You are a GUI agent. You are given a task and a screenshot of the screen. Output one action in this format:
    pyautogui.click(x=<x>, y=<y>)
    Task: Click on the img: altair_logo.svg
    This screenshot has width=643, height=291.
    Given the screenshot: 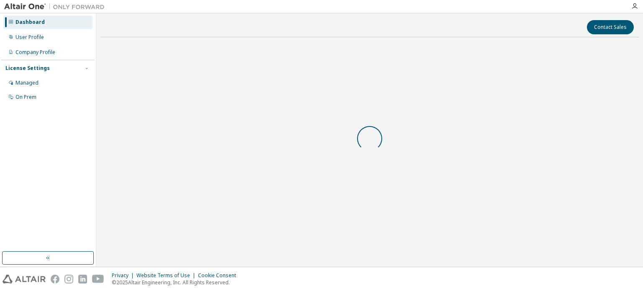 What is the action you would take?
    pyautogui.click(x=24, y=279)
    